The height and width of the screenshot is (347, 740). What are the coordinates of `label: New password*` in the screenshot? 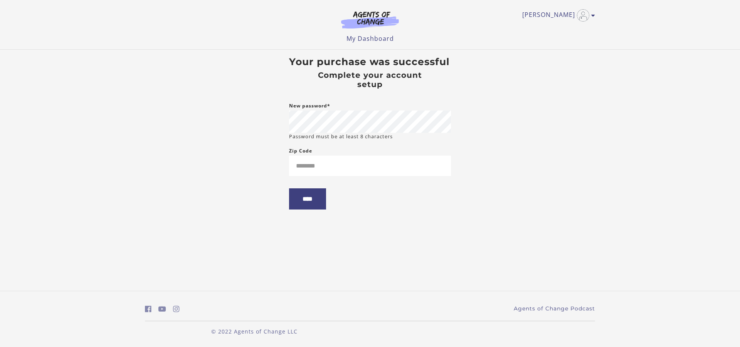 It's located at (309, 106).